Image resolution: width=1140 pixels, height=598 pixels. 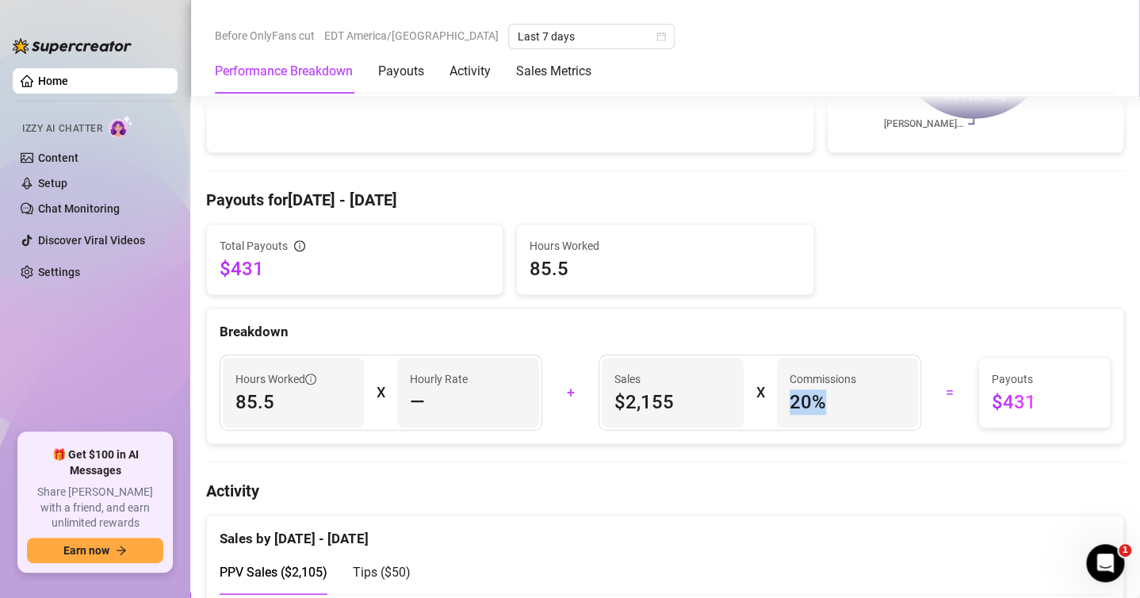 What do you see at coordinates (86, 550) in the screenshot?
I see `span: Earn now` at bounding box center [86, 550].